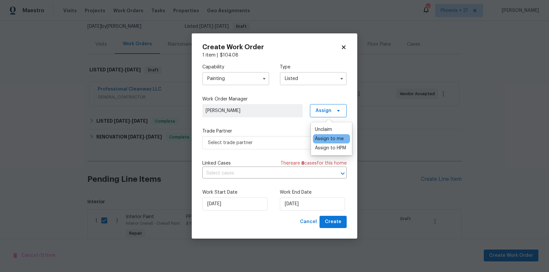 The width and height of the screenshot is (549, 272). I want to click on span: Create, so click(333, 222).